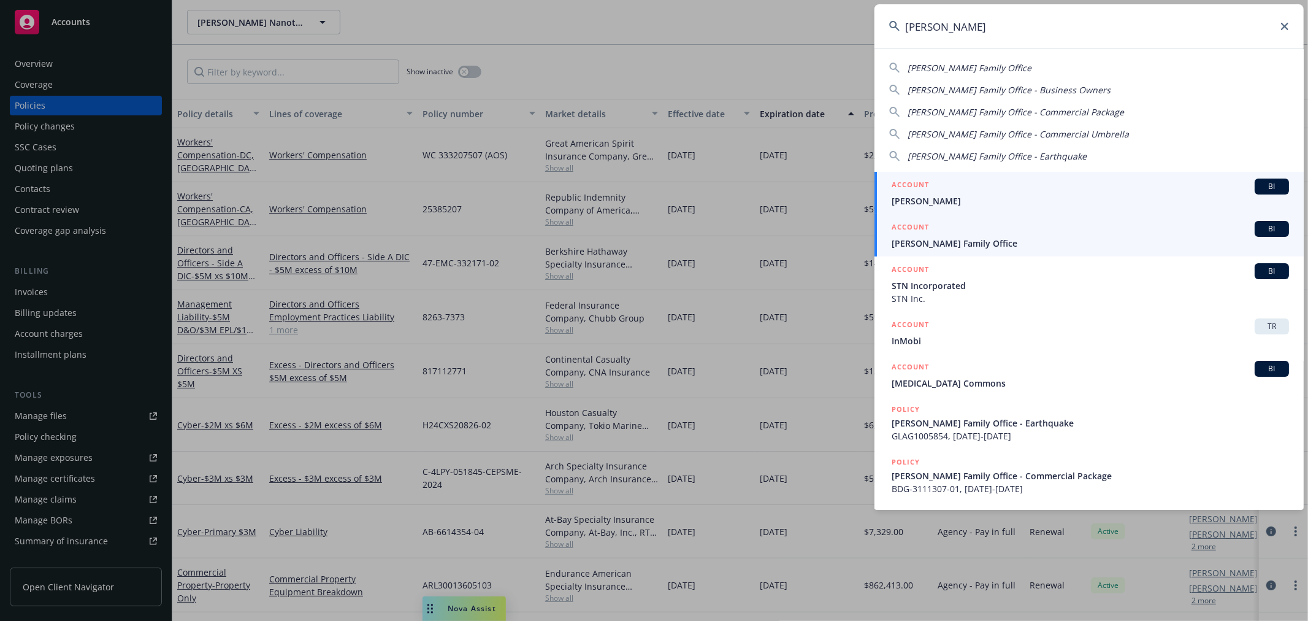 The height and width of the screenshot is (621, 1308). Describe the element at coordinates (1089, 528) in the screenshot. I see `a: POLICY` at that location.